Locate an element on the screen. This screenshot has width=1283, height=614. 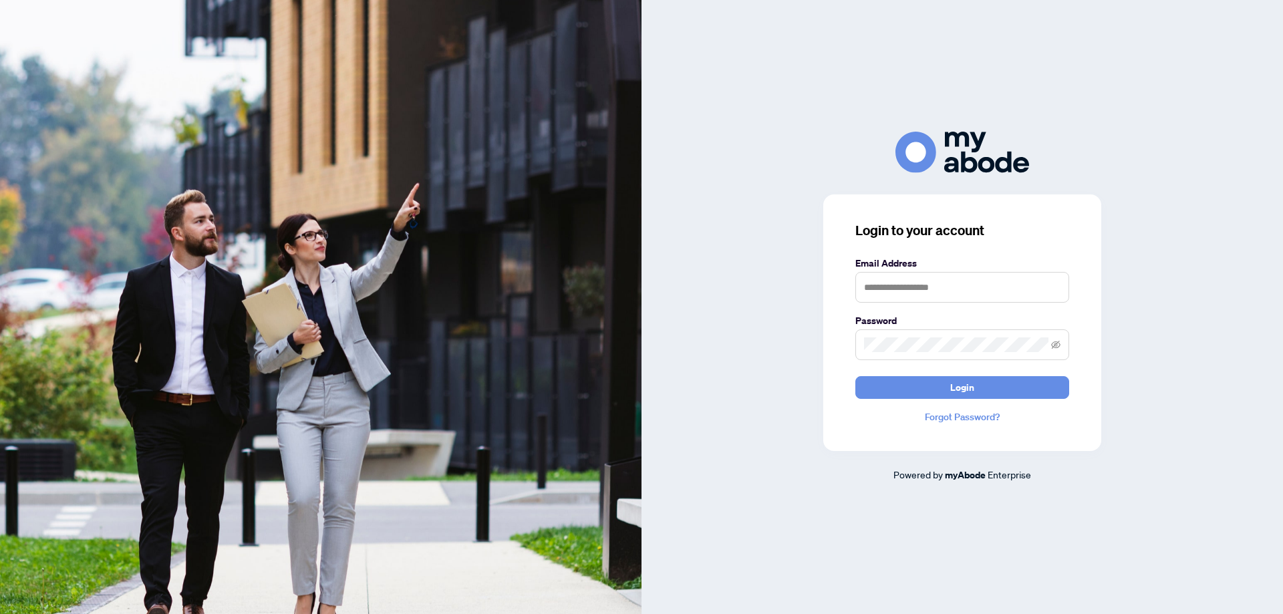
span: Powered by is located at coordinates (918, 475).